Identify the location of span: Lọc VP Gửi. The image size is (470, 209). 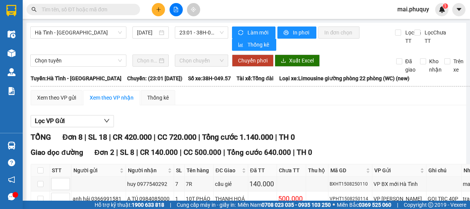
(50, 121).